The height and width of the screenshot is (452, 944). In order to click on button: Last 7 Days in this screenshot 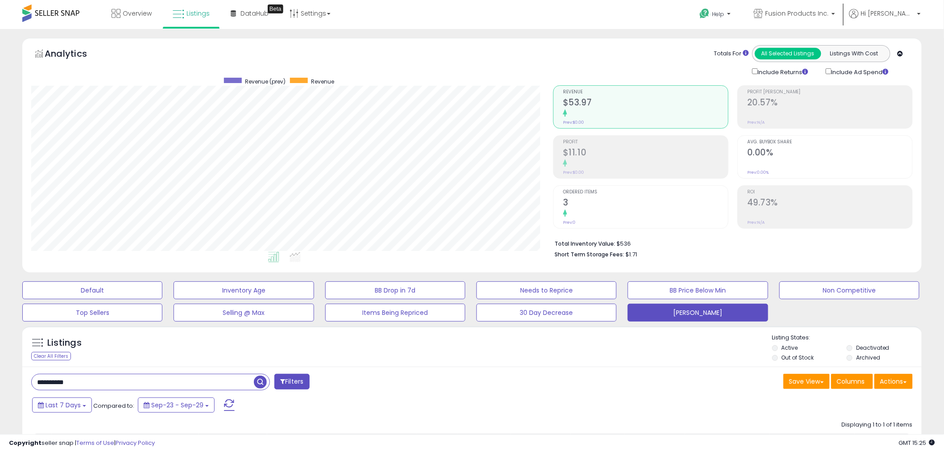, I will do `click(62, 405)`.